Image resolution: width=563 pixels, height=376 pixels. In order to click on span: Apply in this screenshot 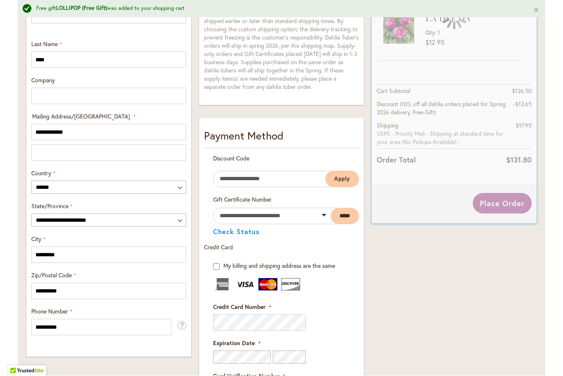, I will do `click(342, 179)`.